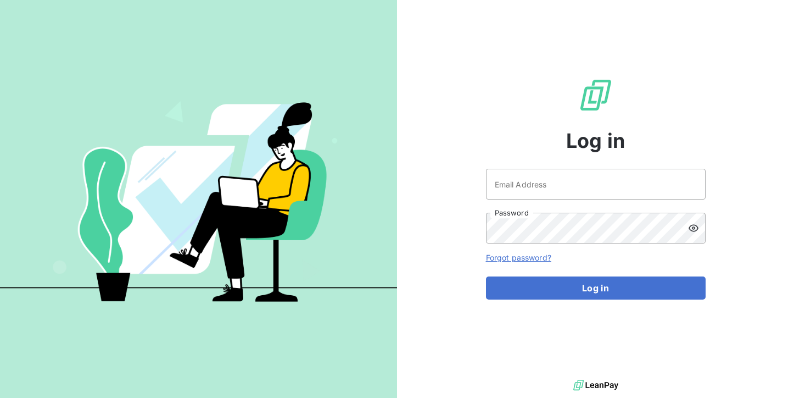 This screenshot has width=794, height=398. I want to click on input: placeholder, so click(596, 184).